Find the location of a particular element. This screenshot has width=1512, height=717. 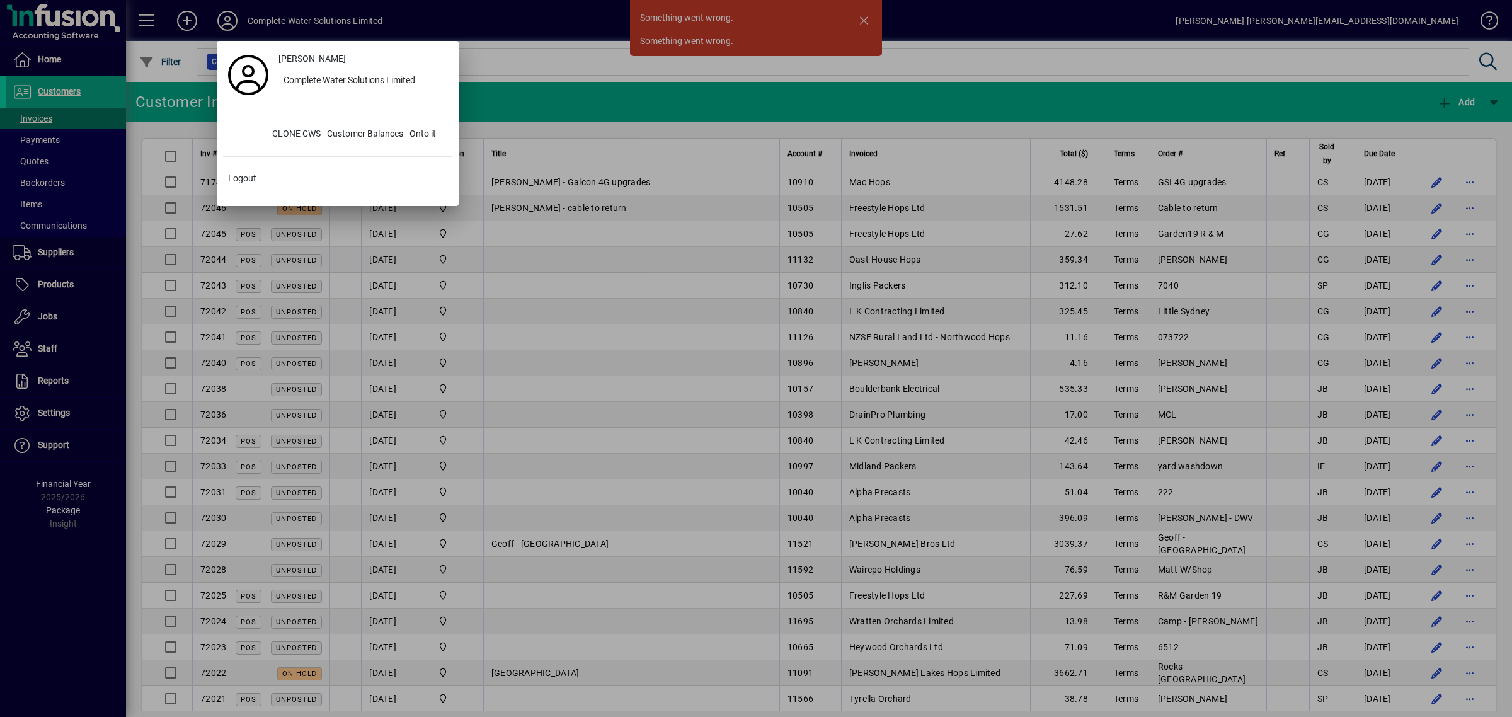

button: Complete Water Solutions Limited is located at coordinates (363, 81).